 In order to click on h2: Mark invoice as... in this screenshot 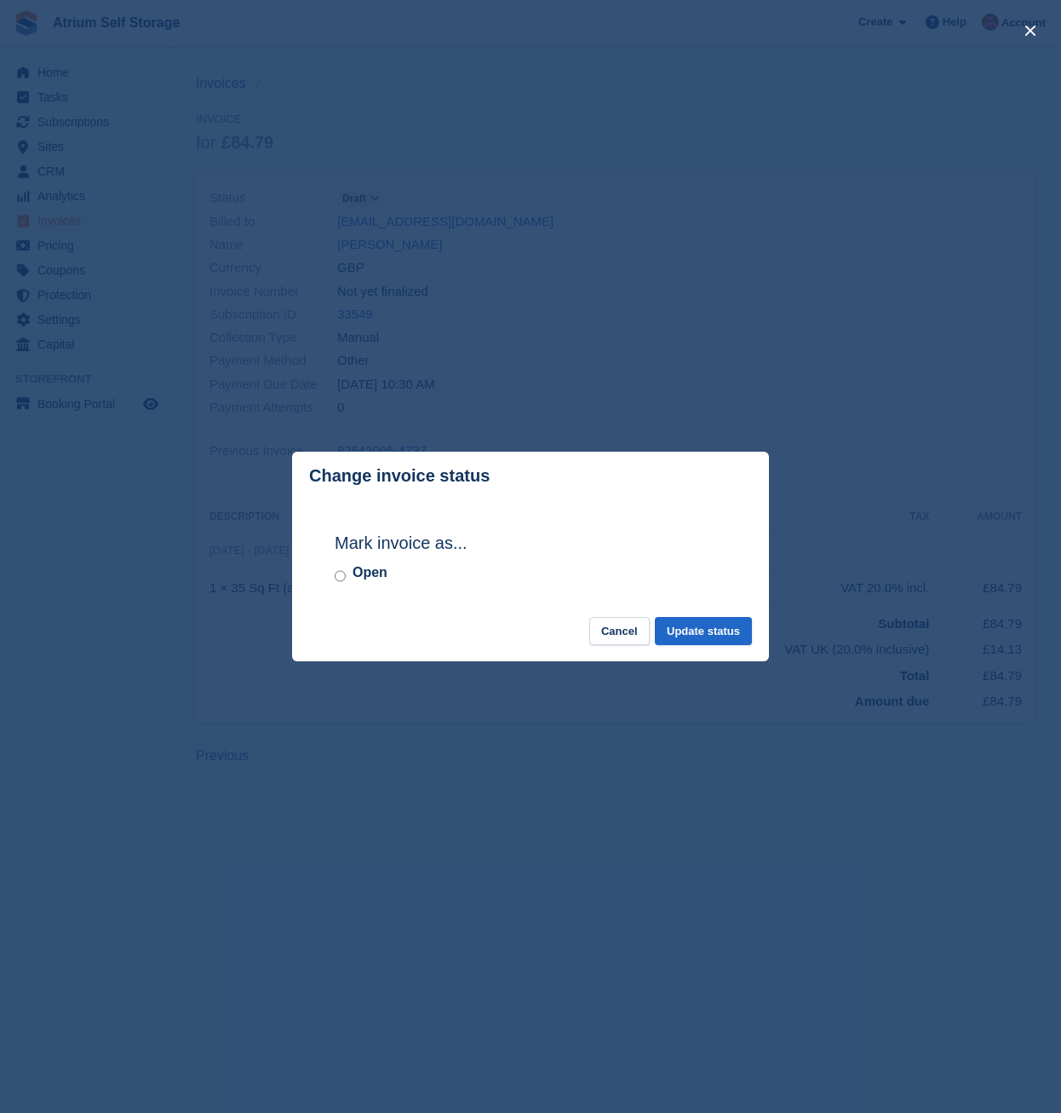, I will do `click(531, 543)`.